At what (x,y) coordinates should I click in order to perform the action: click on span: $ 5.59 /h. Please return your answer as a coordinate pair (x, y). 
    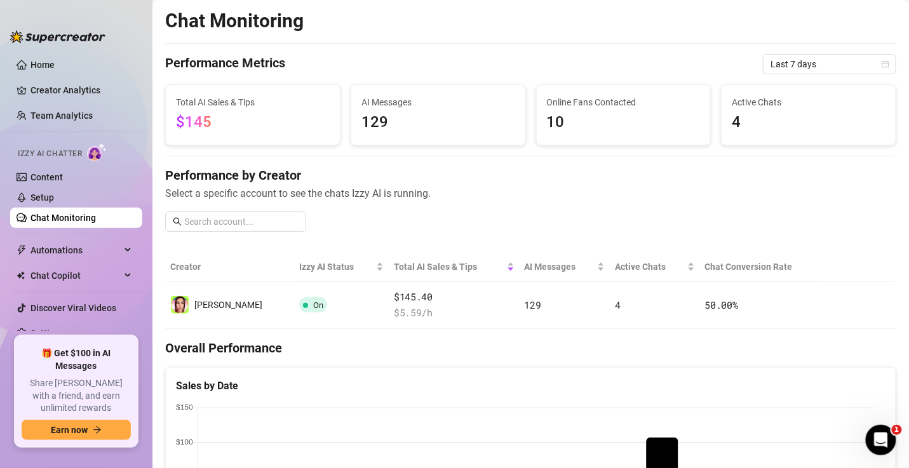
    Looking at the image, I should click on (454, 313).